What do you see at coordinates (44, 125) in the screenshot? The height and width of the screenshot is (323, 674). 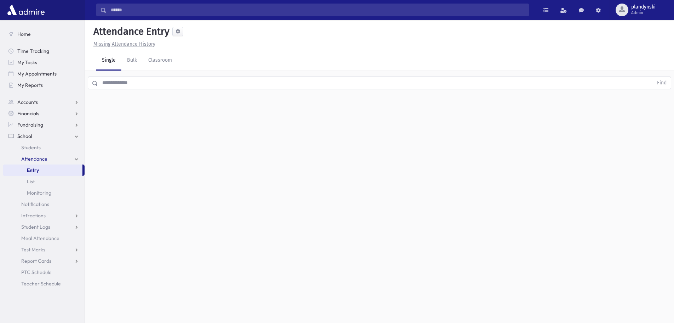 I see `a: Fundraising` at bounding box center [44, 125].